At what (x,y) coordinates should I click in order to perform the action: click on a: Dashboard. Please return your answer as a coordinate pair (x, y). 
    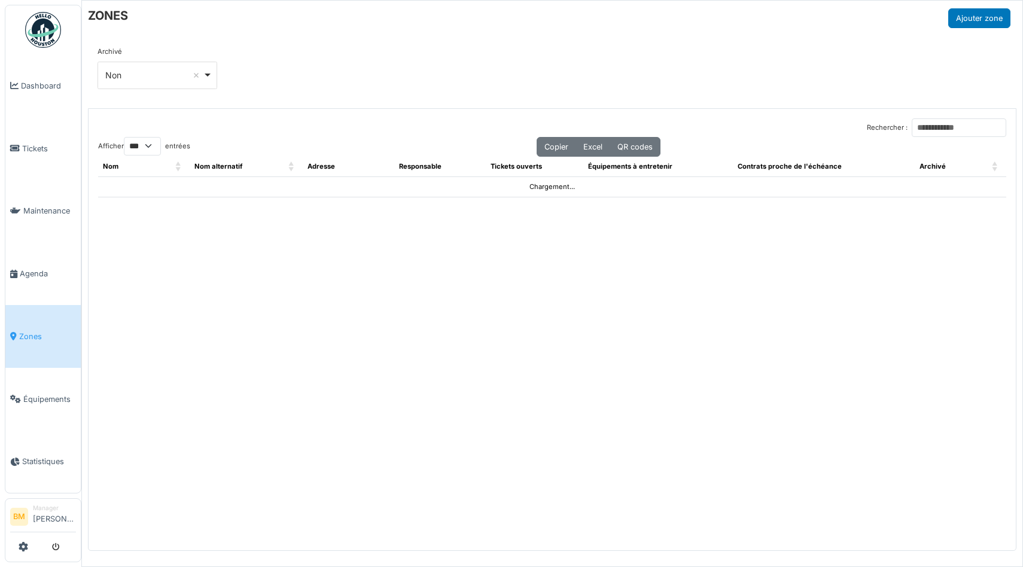
    Looking at the image, I should click on (43, 86).